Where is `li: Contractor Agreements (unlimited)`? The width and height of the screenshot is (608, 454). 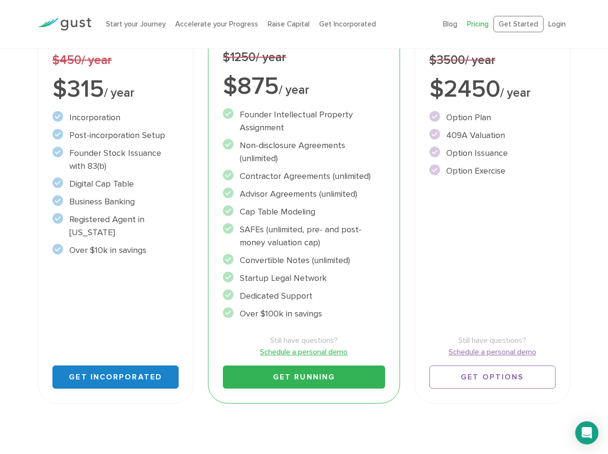
li: Contractor Agreements (unlimited) is located at coordinates (304, 176).